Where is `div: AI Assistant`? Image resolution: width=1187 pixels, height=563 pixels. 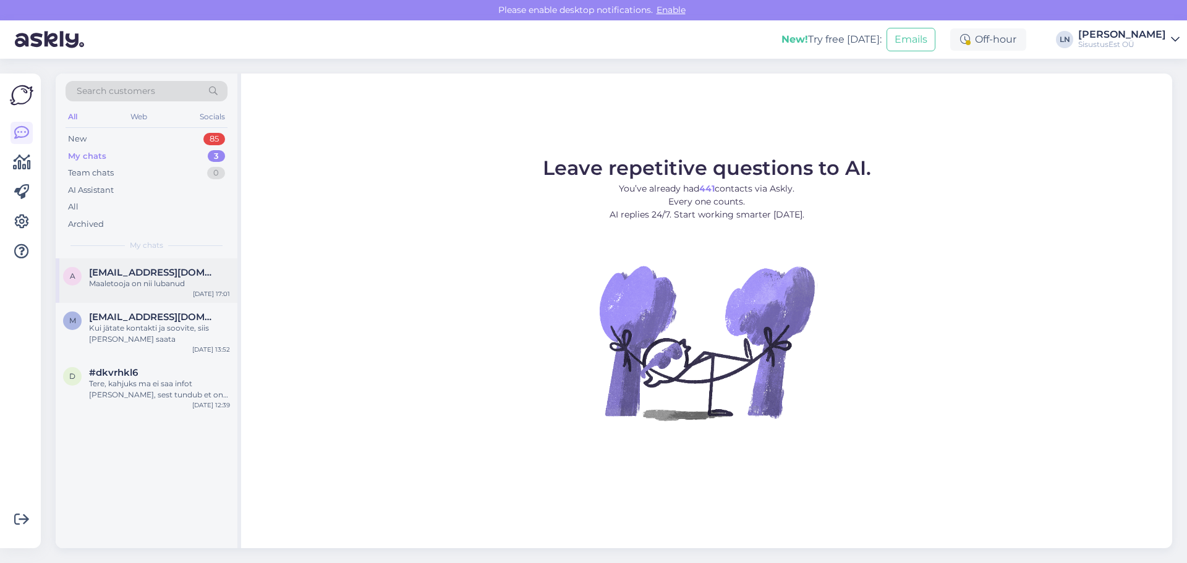
div: AI Assistant is located at coordinates (91, 190).